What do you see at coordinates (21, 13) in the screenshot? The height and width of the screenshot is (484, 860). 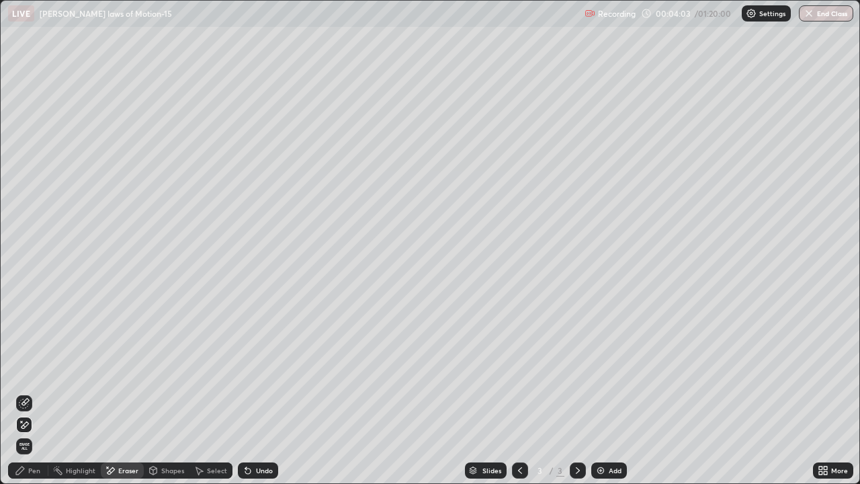 I see `p: LIVE` at bounding box center [21, 13].